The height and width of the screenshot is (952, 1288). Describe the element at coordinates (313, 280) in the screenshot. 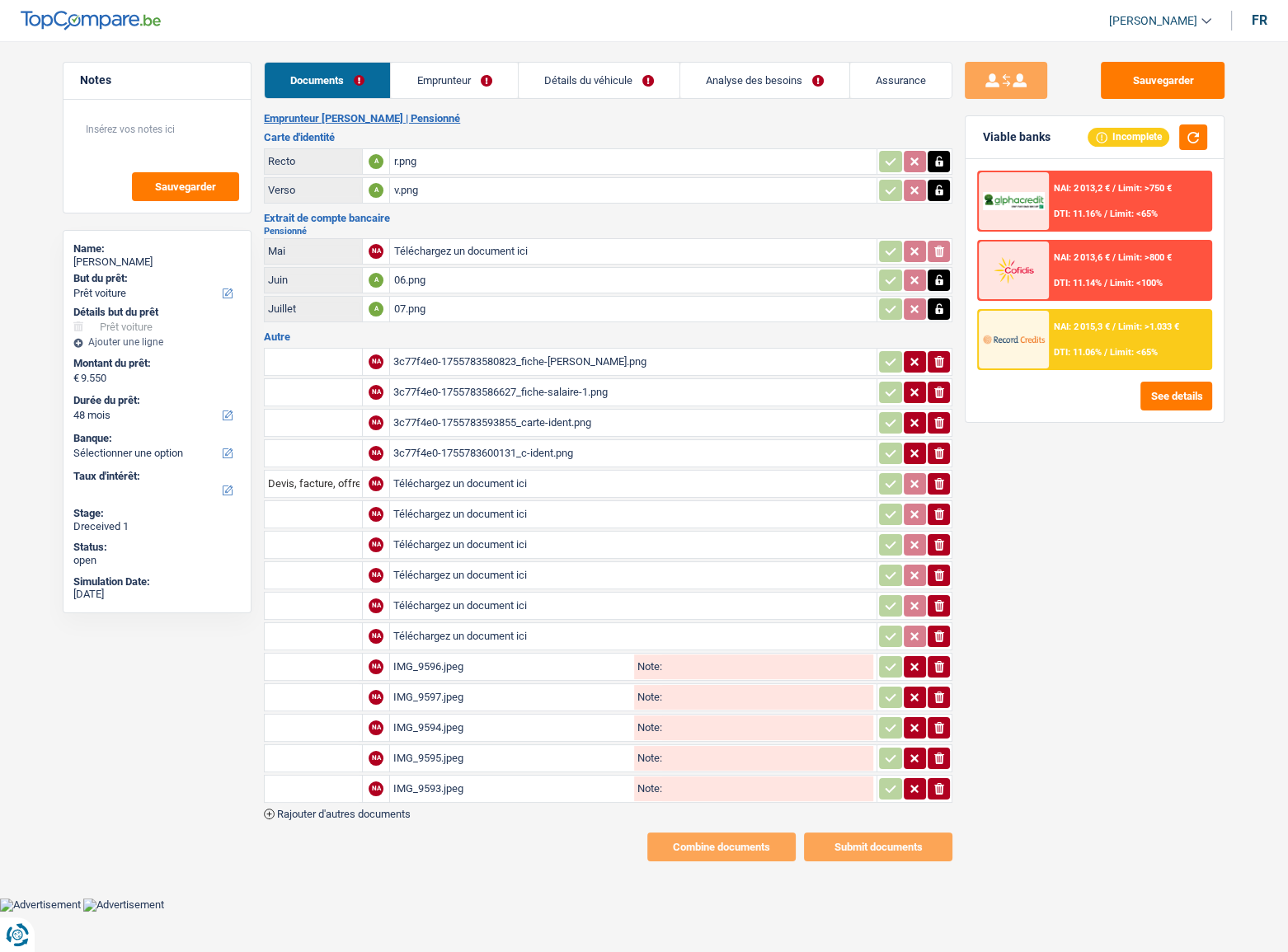

I see `div: Juin` at that location.